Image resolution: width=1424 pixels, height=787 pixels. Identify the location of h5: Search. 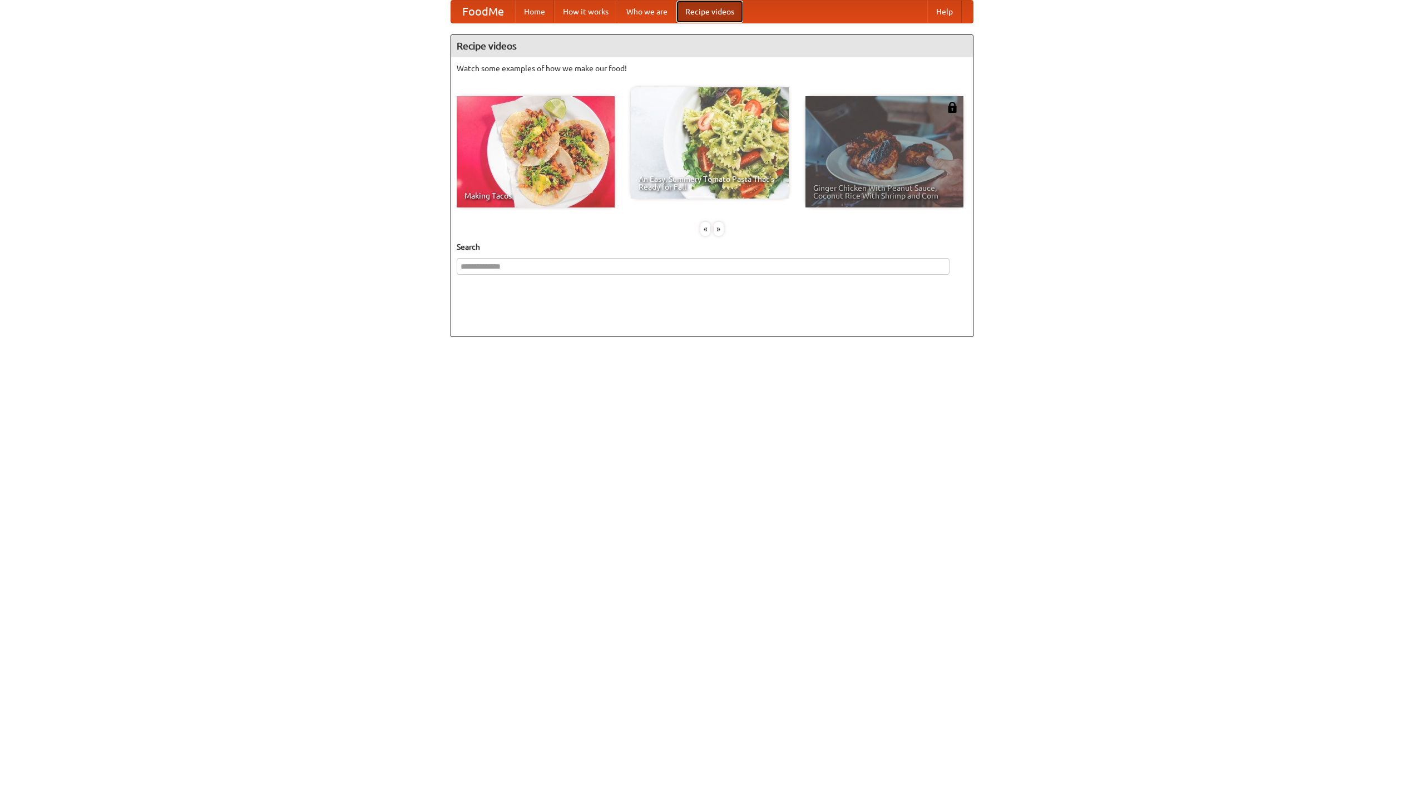
(712, 247).